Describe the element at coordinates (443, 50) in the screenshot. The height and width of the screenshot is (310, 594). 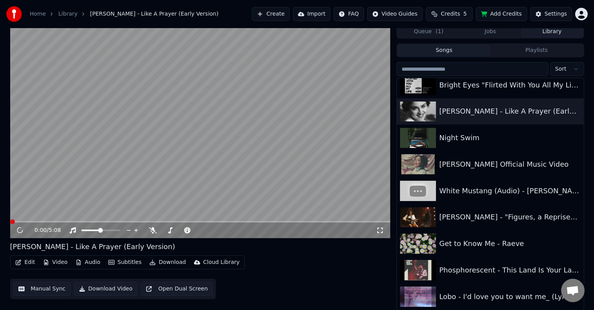
I see `button: Songs` at that location.